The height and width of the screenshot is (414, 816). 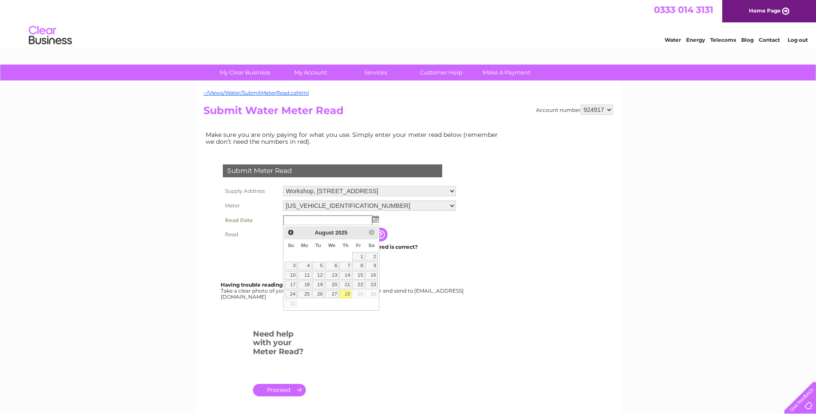 What do you see at coordinates (291, 232) in the screenshot?
I see `span: Prev` at bounding box center [291, 232].